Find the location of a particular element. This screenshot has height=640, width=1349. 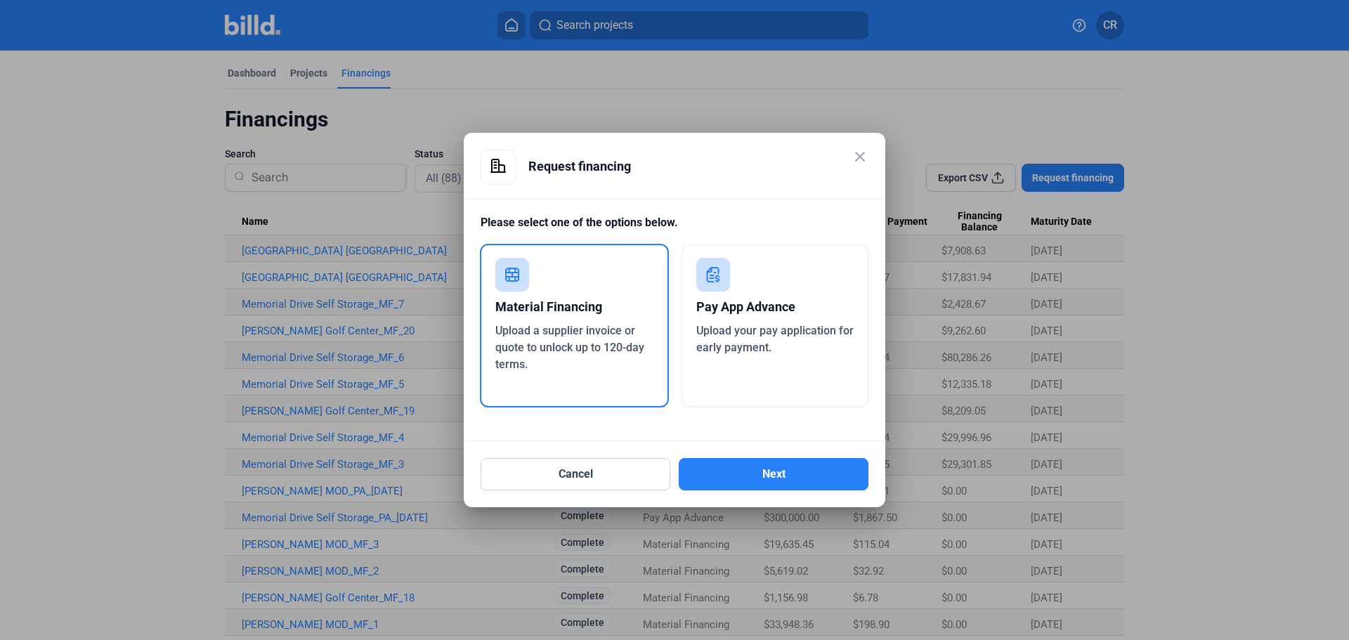

span: Upload a supplier invoice or quote to unlock up to 120-day terms. is located at coordinates (570, 347).